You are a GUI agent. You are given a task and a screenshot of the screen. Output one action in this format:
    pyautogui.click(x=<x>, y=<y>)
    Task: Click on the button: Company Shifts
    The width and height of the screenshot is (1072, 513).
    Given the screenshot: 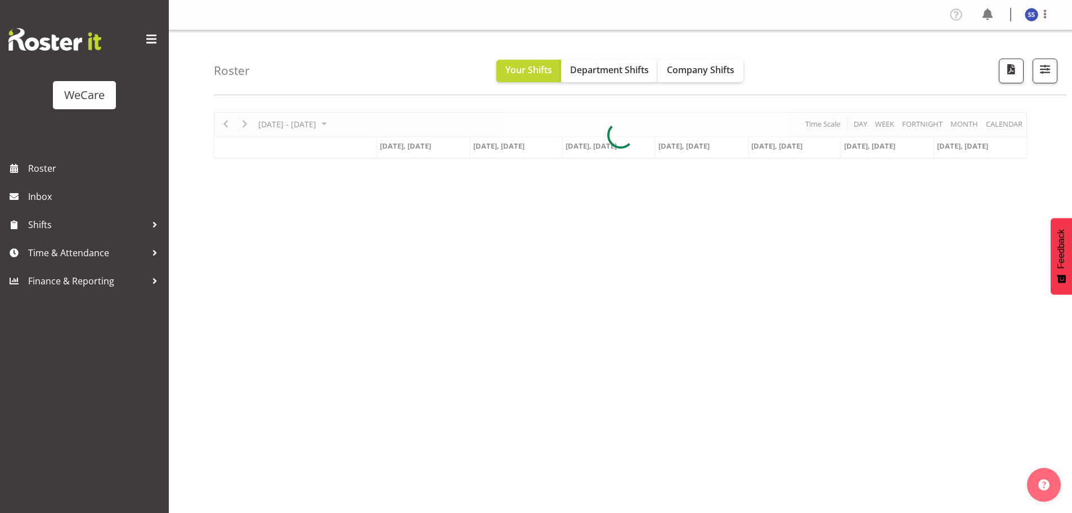 What is the action you would take?
    pyautogui.click(x=700, y=71)
    